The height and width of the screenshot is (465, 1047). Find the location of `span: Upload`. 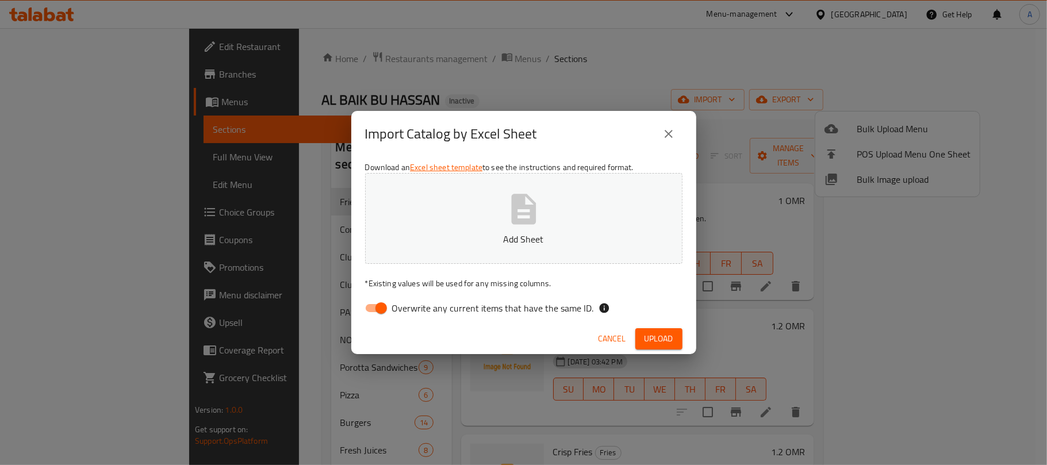

span: Upload is located at coordinates (659, 339).